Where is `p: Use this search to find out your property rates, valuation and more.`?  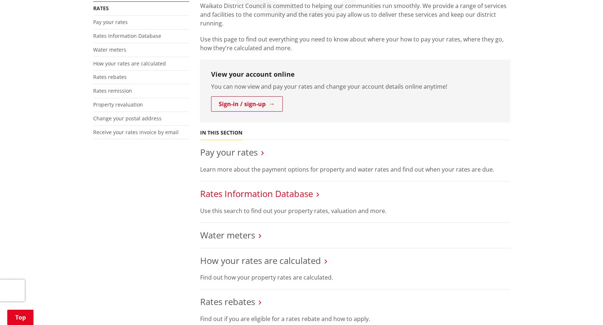
p: Use this search to find out your property rates, valuation and more. is located at coordinates (355, 211).